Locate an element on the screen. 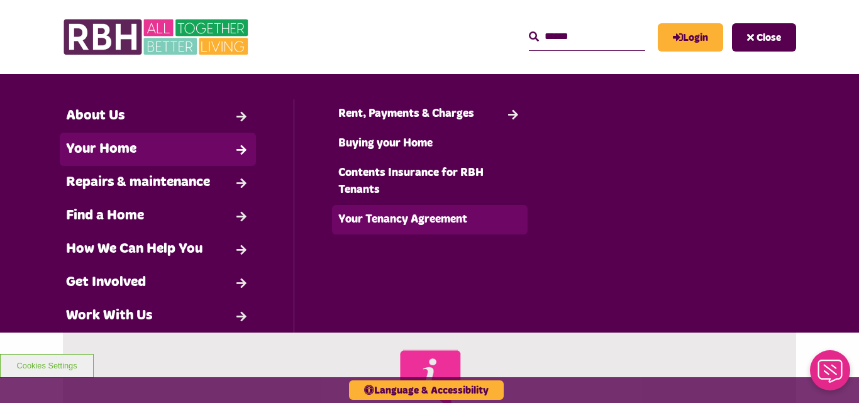  a: Repairs & maintenance is located at coordinates (158, 182).